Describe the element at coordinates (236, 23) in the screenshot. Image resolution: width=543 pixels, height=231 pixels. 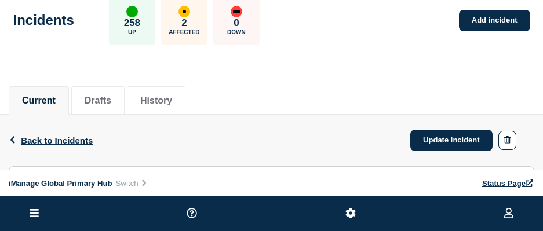
I see `p: 0` at that location.